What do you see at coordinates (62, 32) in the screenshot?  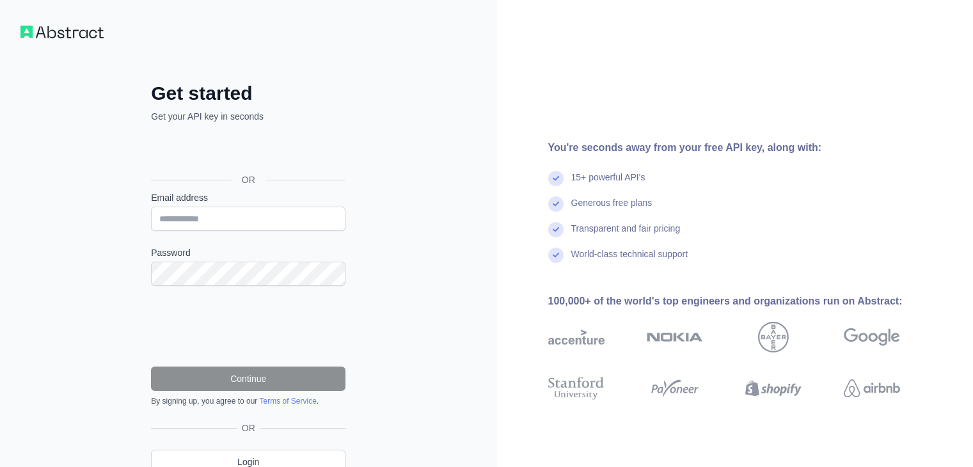 I see `img: Workflow` at bounding box center [62, 32].